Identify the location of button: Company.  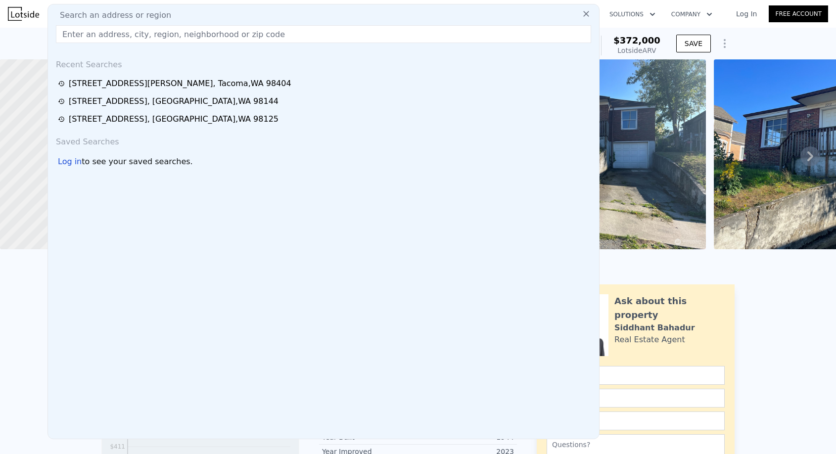
(691, 14).